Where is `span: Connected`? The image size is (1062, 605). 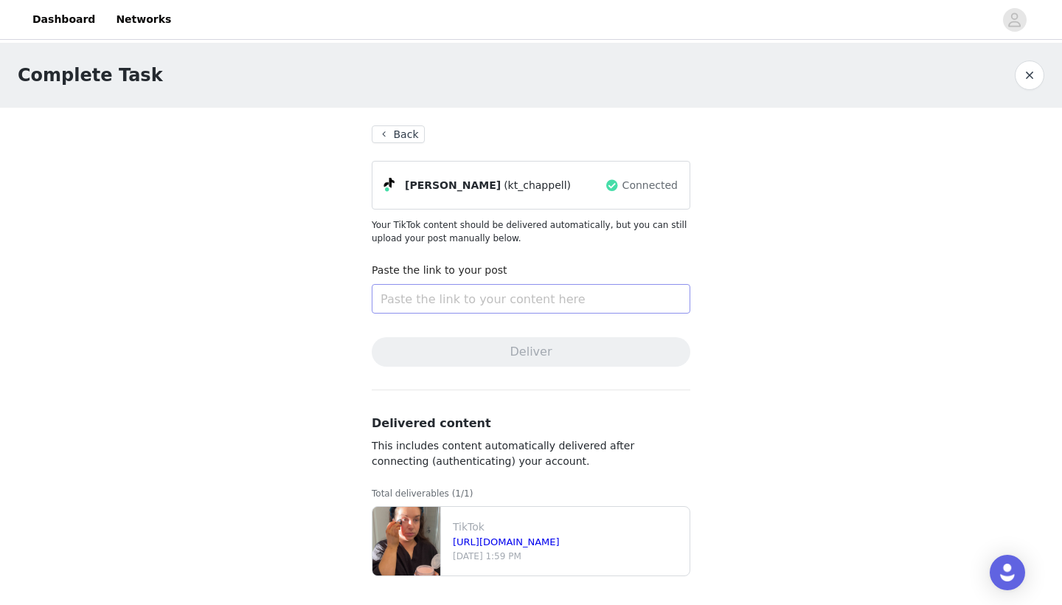
span: Connected is located at coordinates (650, 185).